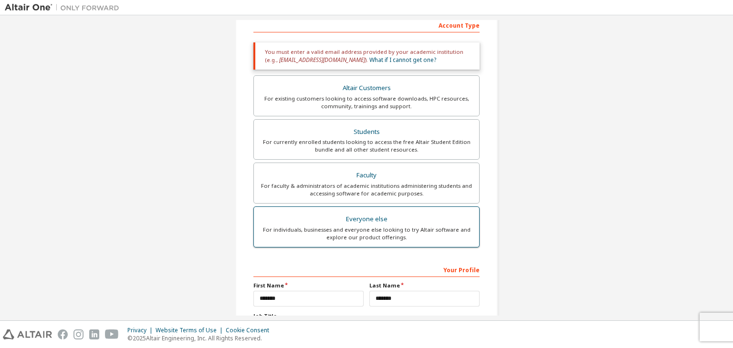  Describe the element at coordinates (366, 190) in the screenshot. I see `div: For faculty & administrators of academic institutions administering students and accessing softwa...` at that location.